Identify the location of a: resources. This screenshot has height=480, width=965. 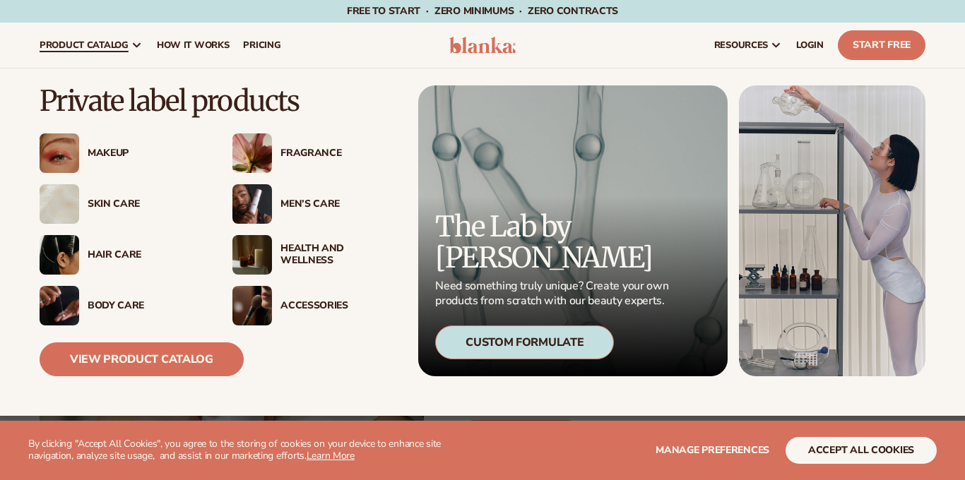
(748, 45).